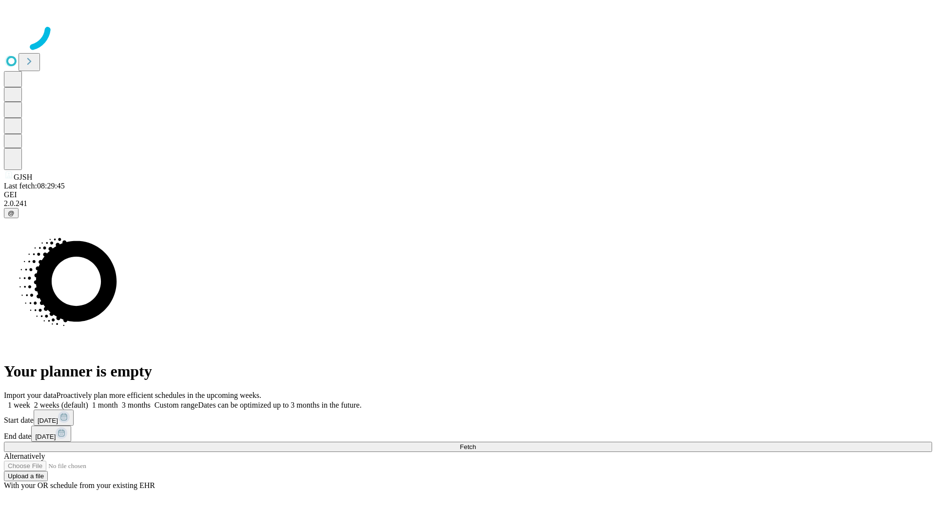  I want to click on span: 2 weeks (default), so click(61, 405).